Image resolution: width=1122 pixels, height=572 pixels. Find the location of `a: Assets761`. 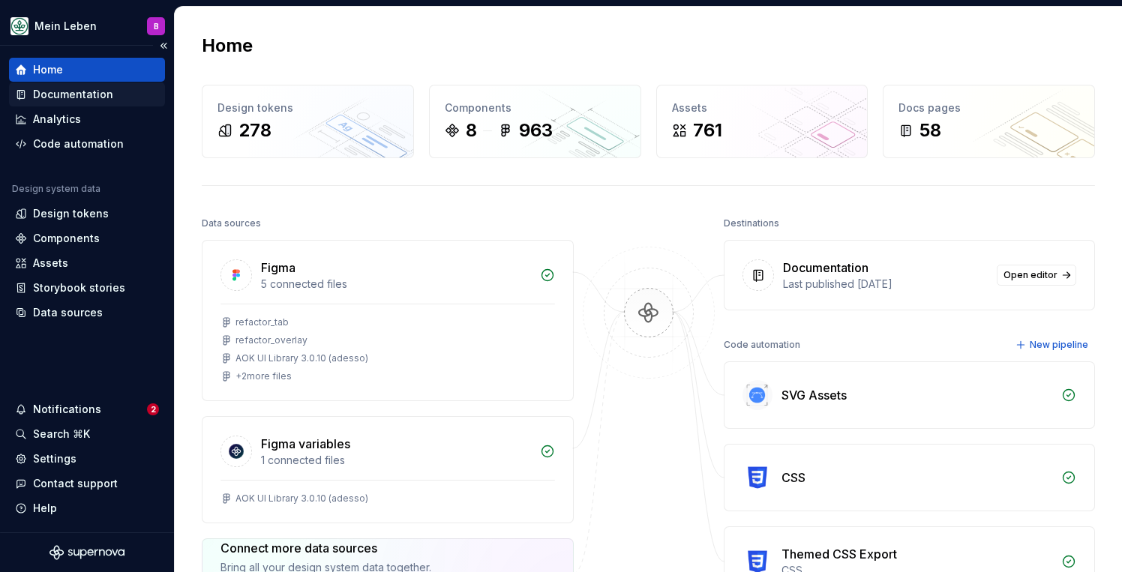

a: Assets761 is located at coordinates (762, 122).